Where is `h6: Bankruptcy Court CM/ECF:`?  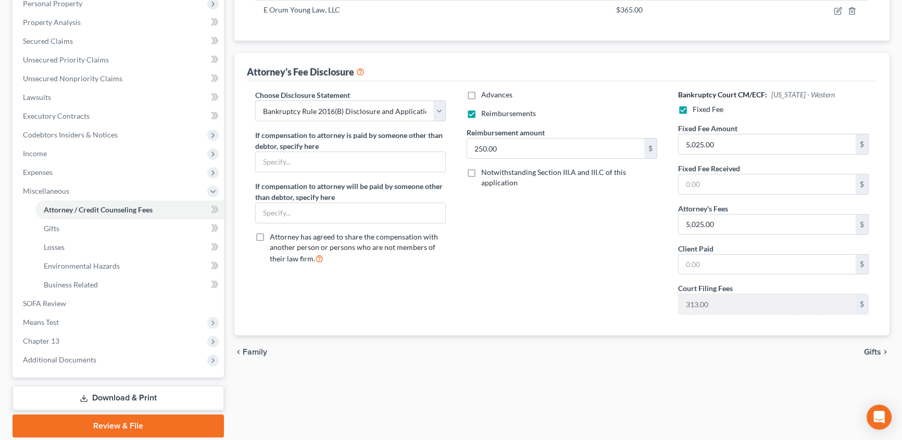 h6: Bankruptcy Court CM/ECF: is located at coordinates (774, 95).